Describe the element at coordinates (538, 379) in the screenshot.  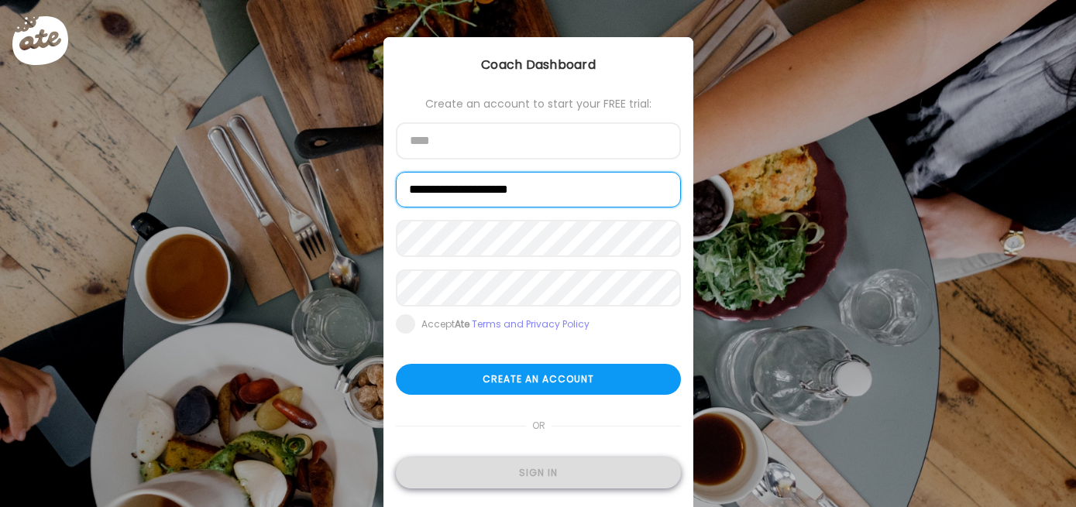
I see `div: Create an account` at that location.